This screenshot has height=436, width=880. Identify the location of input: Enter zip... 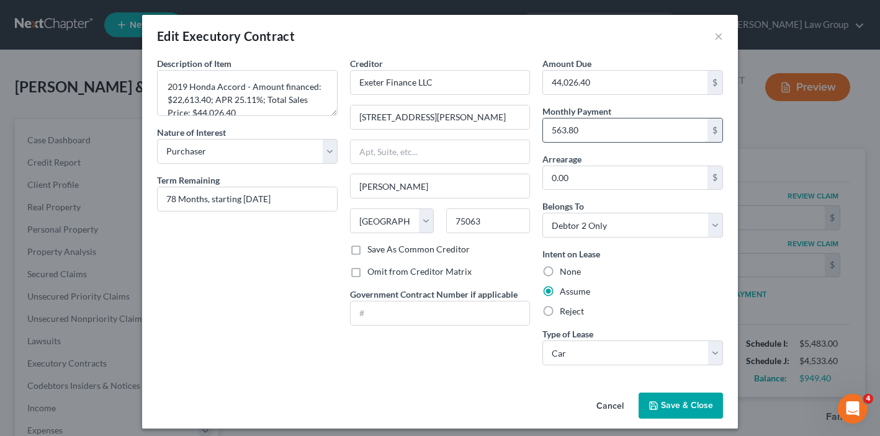
(488, 221).